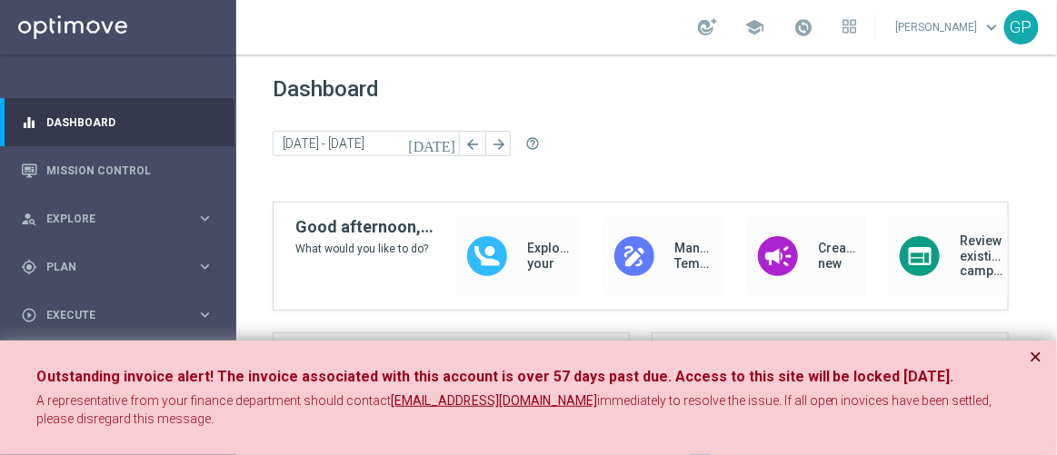  I want to click on div: play_circle_outline Execute keyboard_arrow_right, so click(117, 315).